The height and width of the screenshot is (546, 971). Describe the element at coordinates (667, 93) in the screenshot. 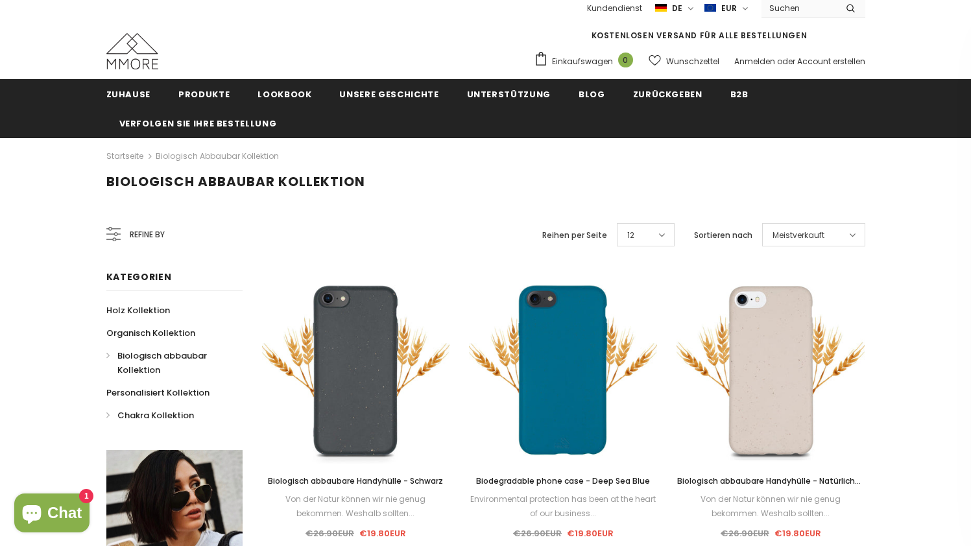

I see `a: Zurückgeben` at that location.